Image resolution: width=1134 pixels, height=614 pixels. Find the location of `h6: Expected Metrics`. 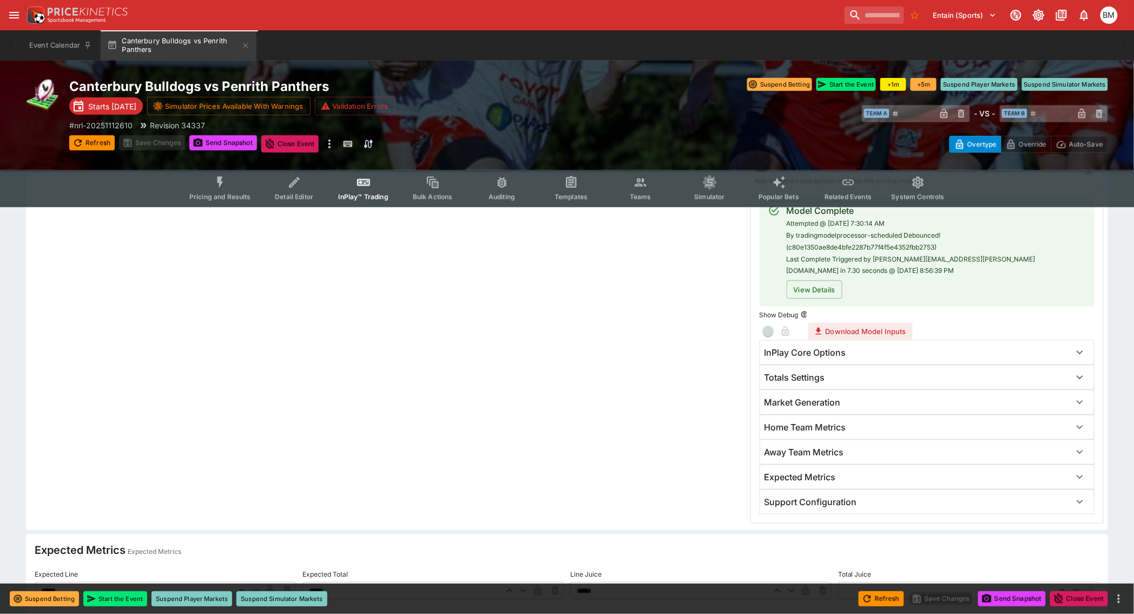

h6: Expected Metrics is located at coordinates (800, 477).